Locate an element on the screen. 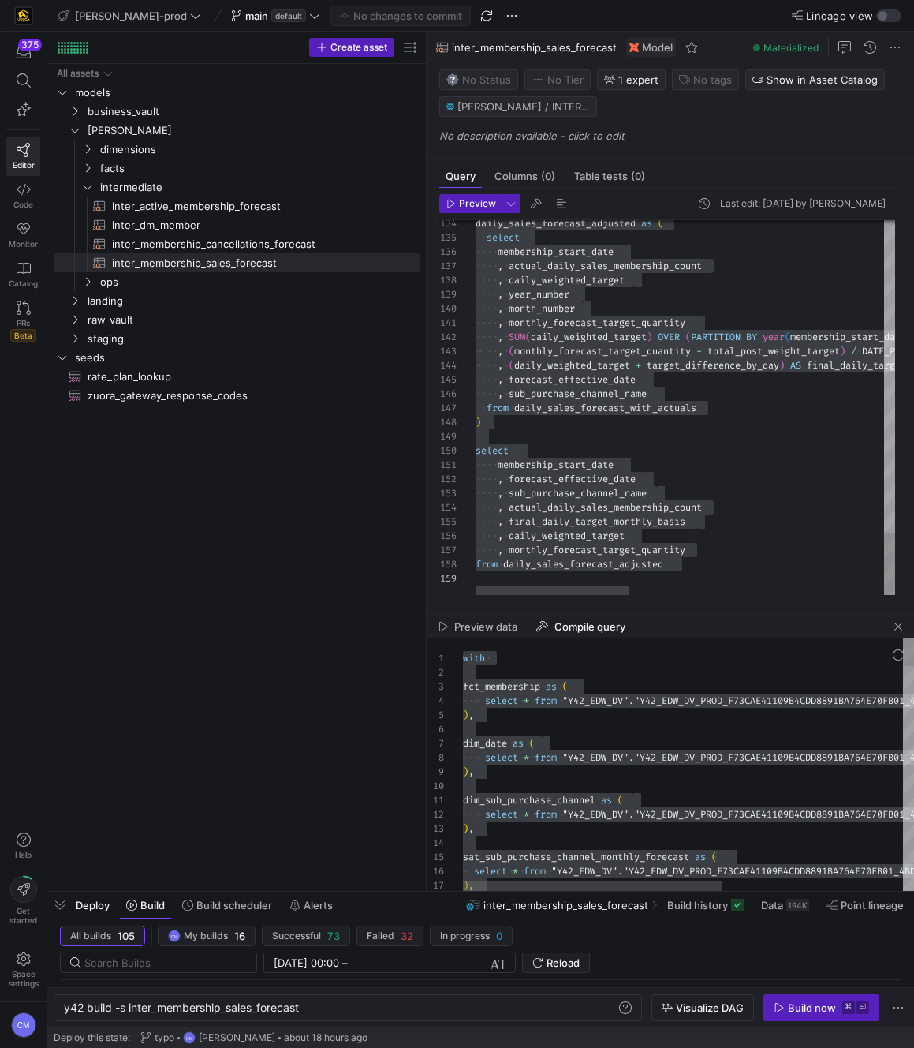 This screenshot has height=1048, width=914. button: Visualize DAG is located at coordinates (703, 1007).